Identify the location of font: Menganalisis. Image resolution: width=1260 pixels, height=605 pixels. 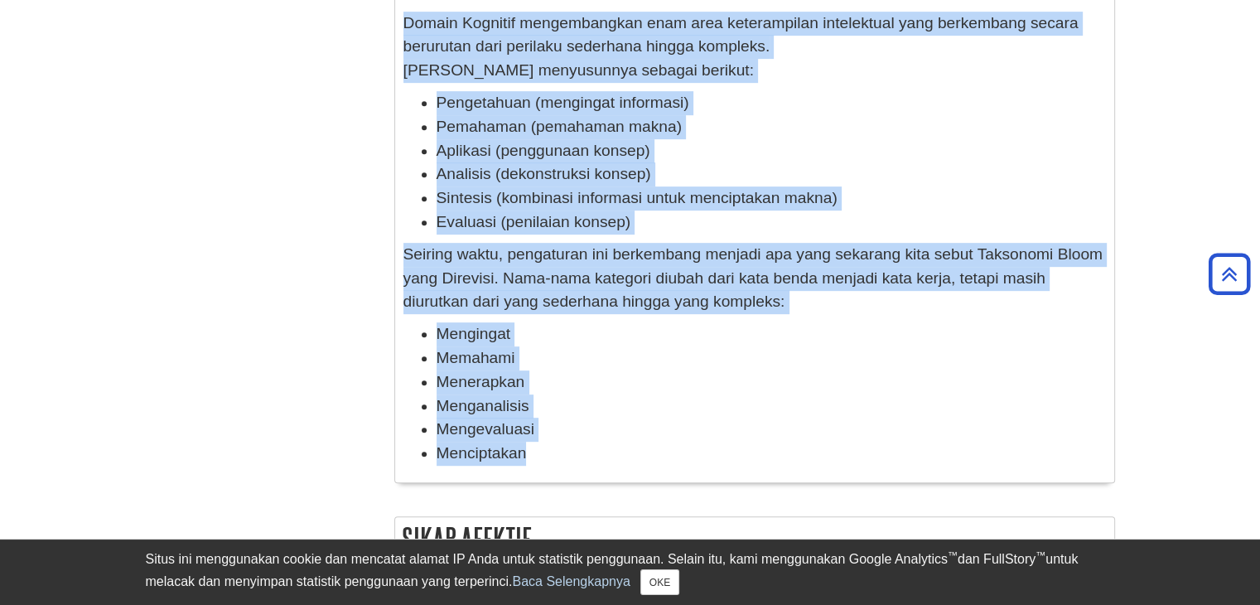
(483, 405).